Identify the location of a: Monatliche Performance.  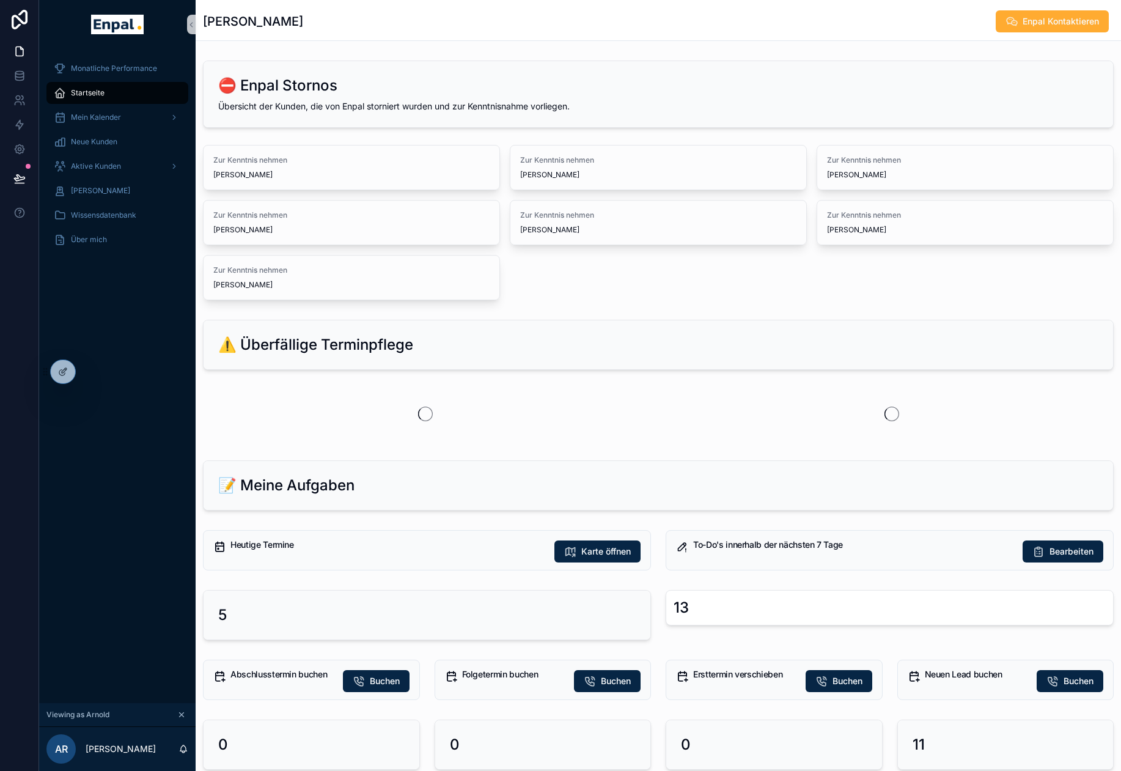
(117, 68).